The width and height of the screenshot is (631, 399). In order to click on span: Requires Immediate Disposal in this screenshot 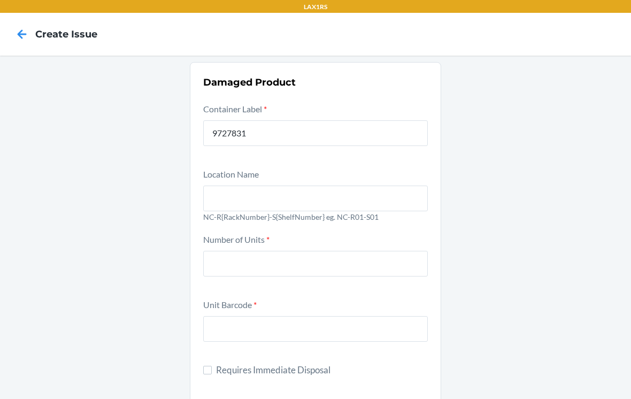, I will do `click(322, 370)`.